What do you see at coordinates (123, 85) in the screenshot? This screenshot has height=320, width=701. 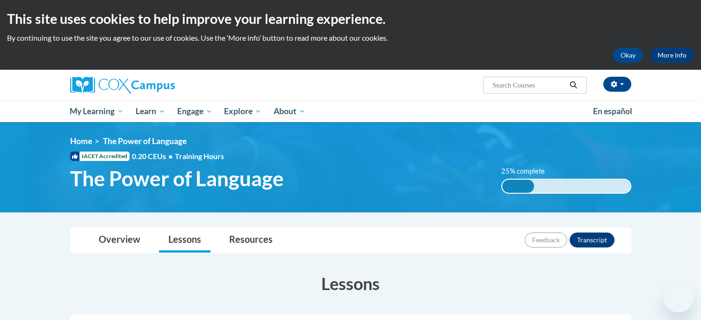 I see `img: Cox Campus` at bounding box center [123, 85].